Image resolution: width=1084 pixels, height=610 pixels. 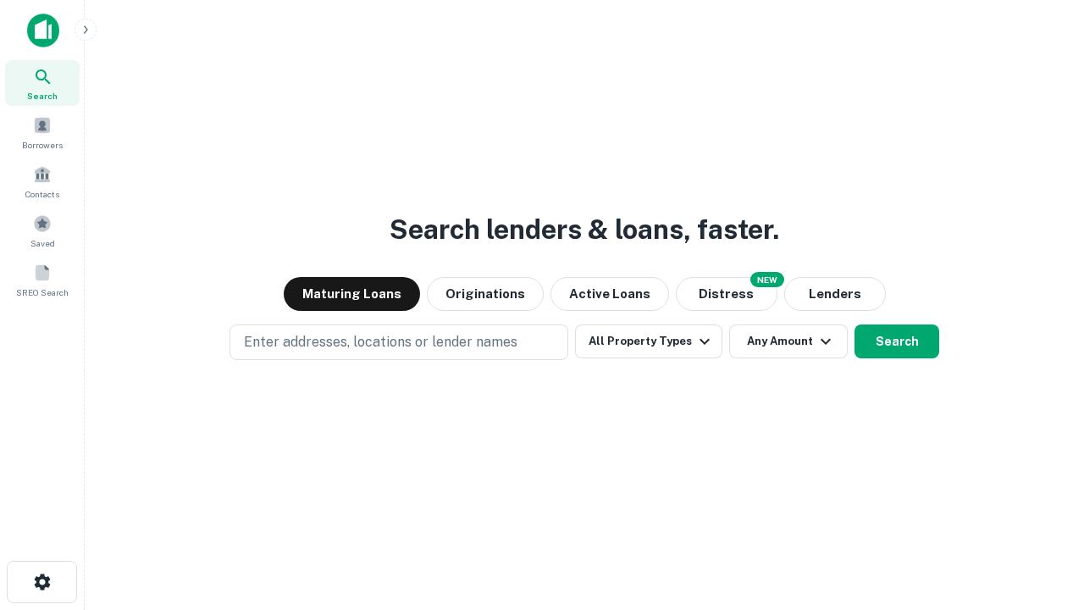 What do you see at coordinates (649, 341) in the screenshot?
I see `button: All Property Types` at bounding box center [649, 341].